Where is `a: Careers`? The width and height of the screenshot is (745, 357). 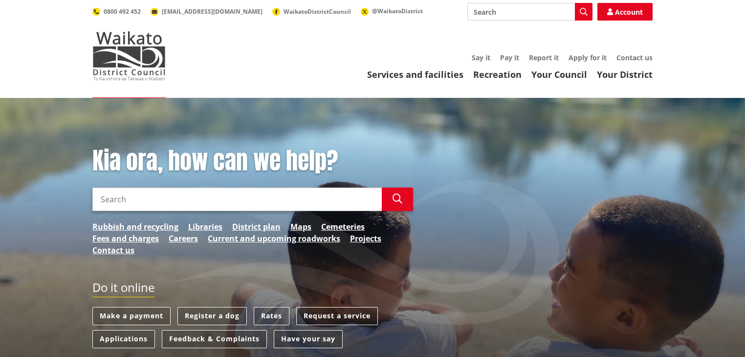
a: Careers is located at coordinates (183, 238).